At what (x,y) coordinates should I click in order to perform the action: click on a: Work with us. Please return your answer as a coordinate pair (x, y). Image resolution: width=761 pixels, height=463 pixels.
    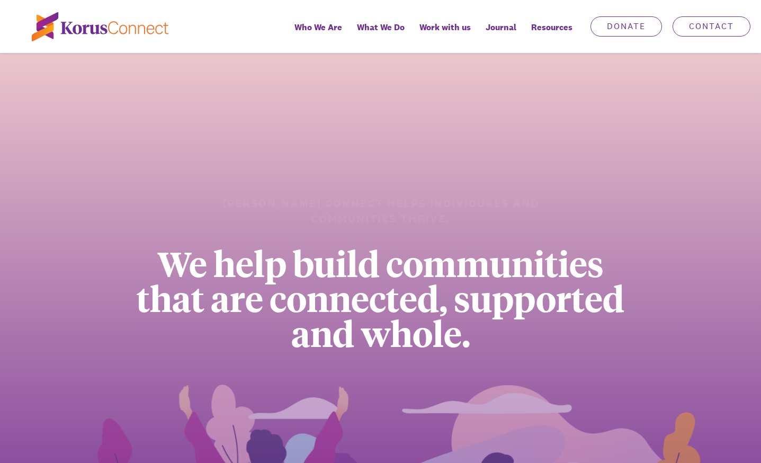
    Looking at the image, I should click on (445, 34).